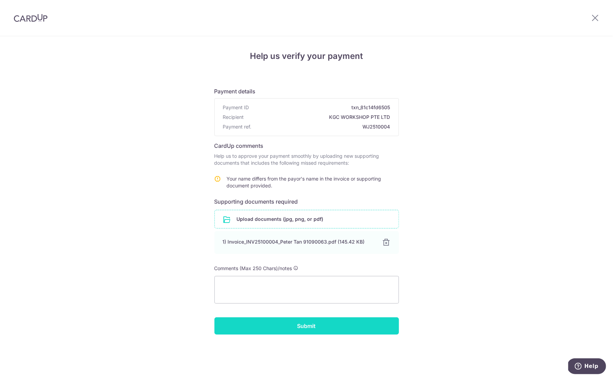  I want to click on h6: CardUp comments, so click(307, 146).